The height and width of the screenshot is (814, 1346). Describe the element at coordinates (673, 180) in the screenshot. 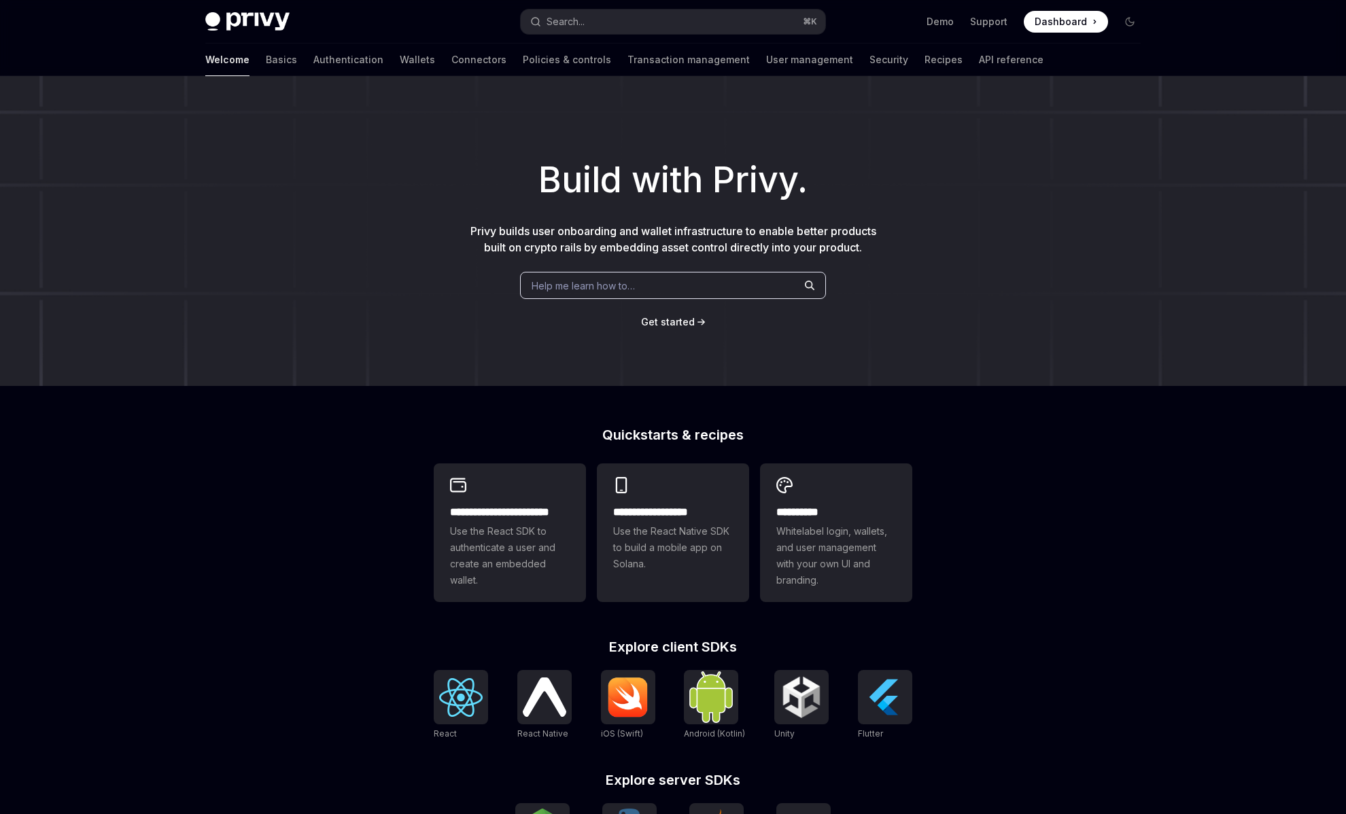

I see `h1: Build with Privy.` at that location.